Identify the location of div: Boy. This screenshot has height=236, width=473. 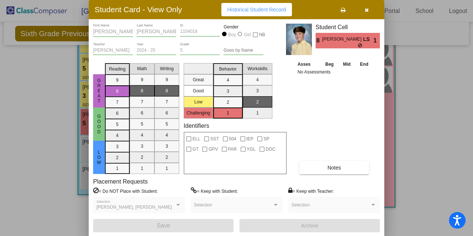
(232, 35).